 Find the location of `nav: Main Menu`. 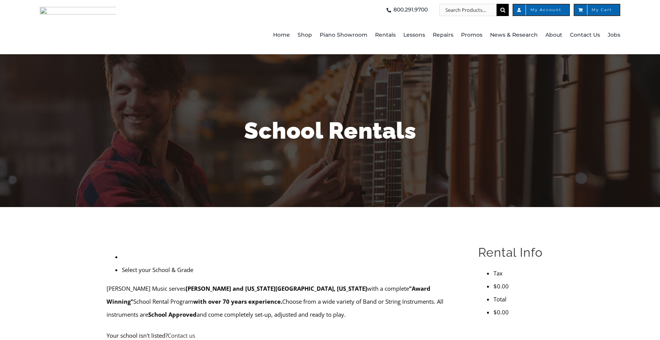

nav: Main Menu is located at coordinates (405, 35).